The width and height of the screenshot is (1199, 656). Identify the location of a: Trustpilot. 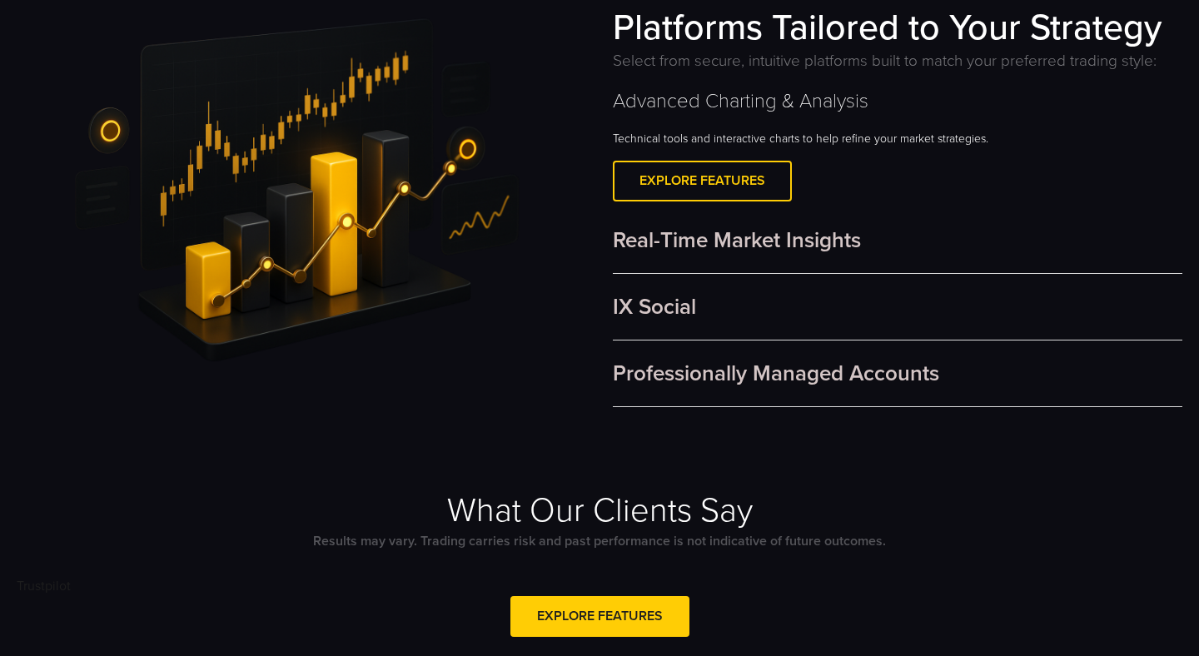
(43, 586).